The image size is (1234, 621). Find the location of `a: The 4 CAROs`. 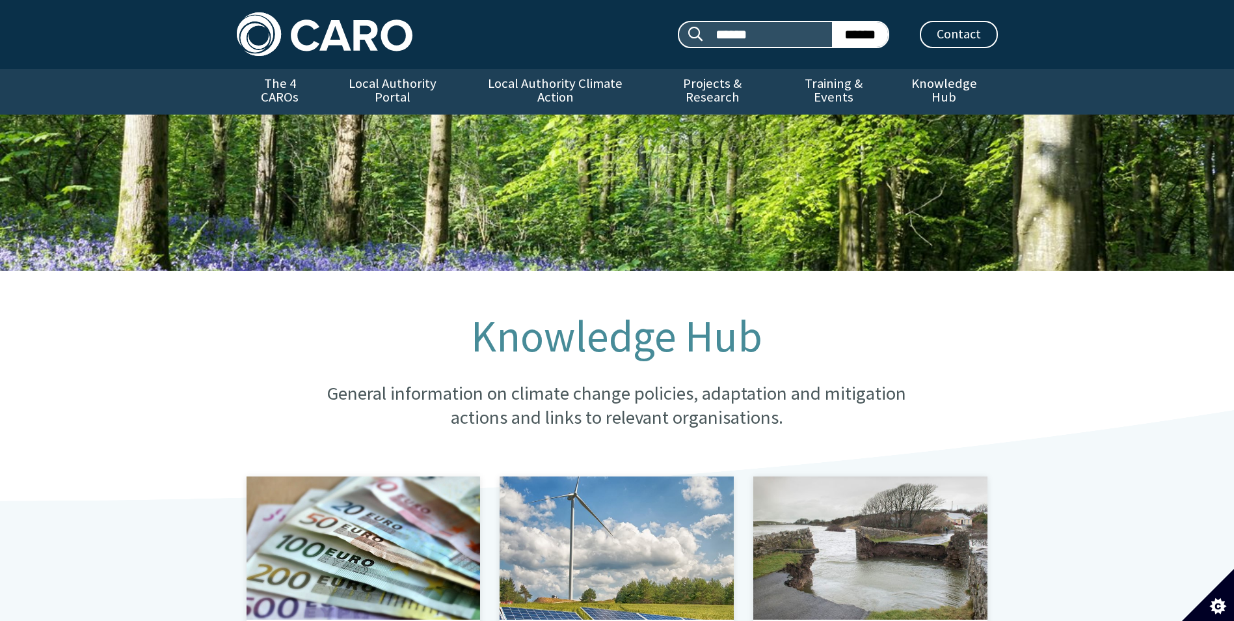

a: The 4 CAROs is located at coordinates (280, 92).